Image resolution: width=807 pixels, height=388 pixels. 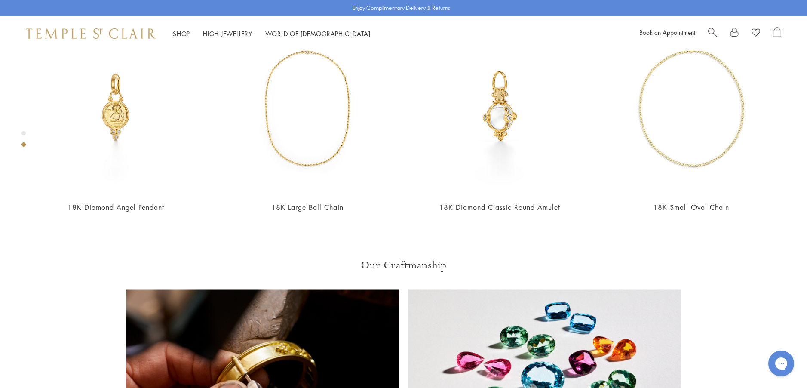 I want to click on a: 18K Diamond Classic Round Amulet, so click(x=499, y=207).